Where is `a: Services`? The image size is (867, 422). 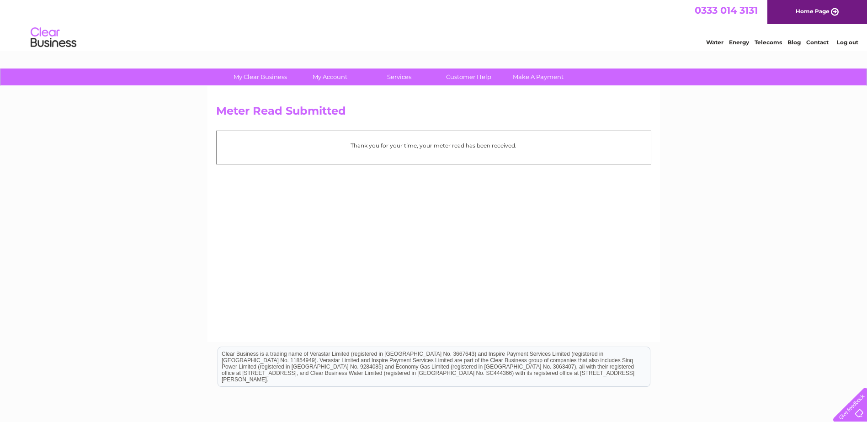 a: Services is located at coordinates (399, 77).